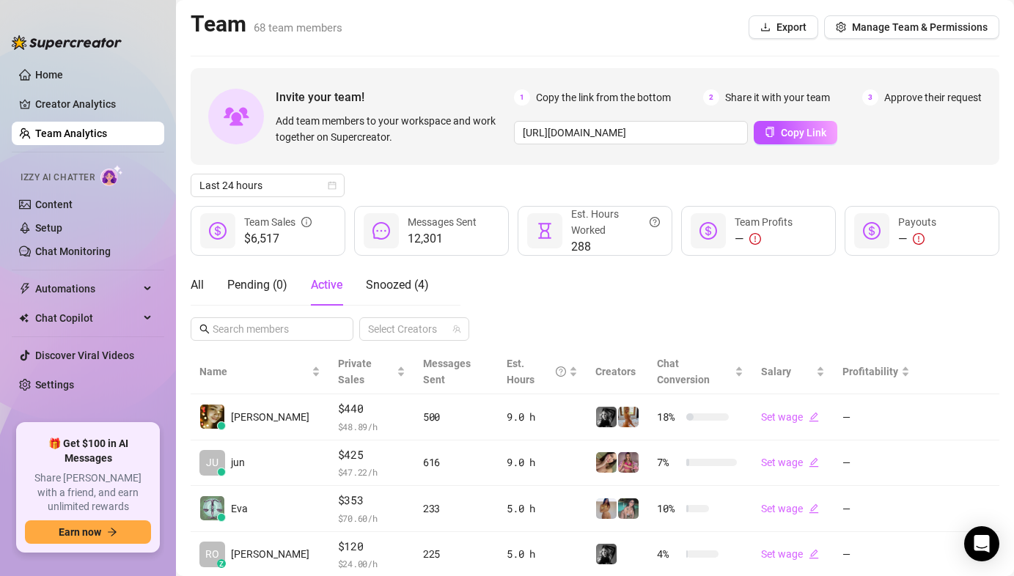 Image resolution: width=1014 pixels, height=576 pixels. What do you see at coordinates (372, 409) in the screenshot?
I see `span: $440` at bounding box center [372, 409].